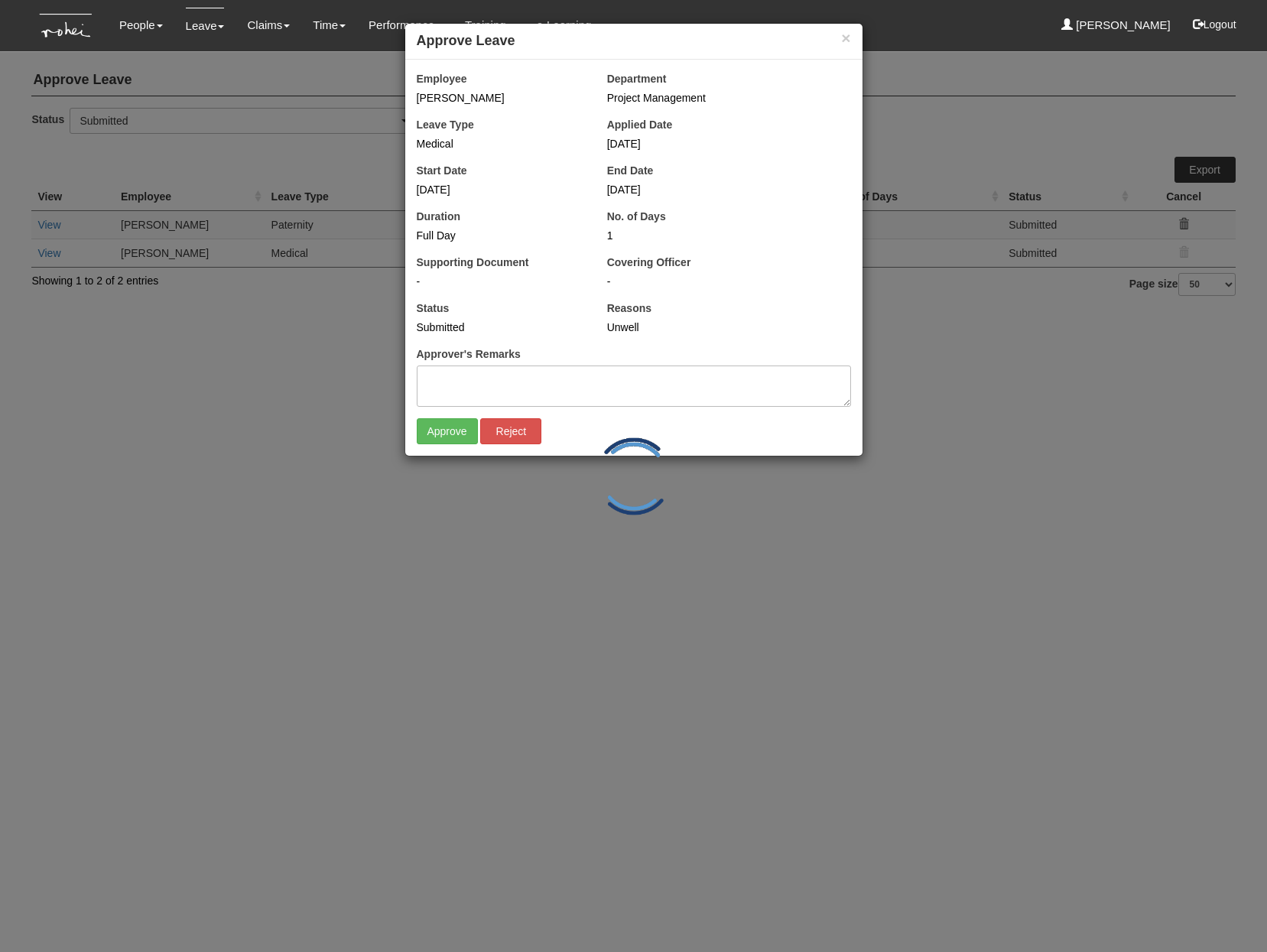 Image resolution: width=1267 pixels, height=952 pixels. Describe the element at coordinates (649, 262) in the screenshot. I see `label: Covering Officer` at that location.